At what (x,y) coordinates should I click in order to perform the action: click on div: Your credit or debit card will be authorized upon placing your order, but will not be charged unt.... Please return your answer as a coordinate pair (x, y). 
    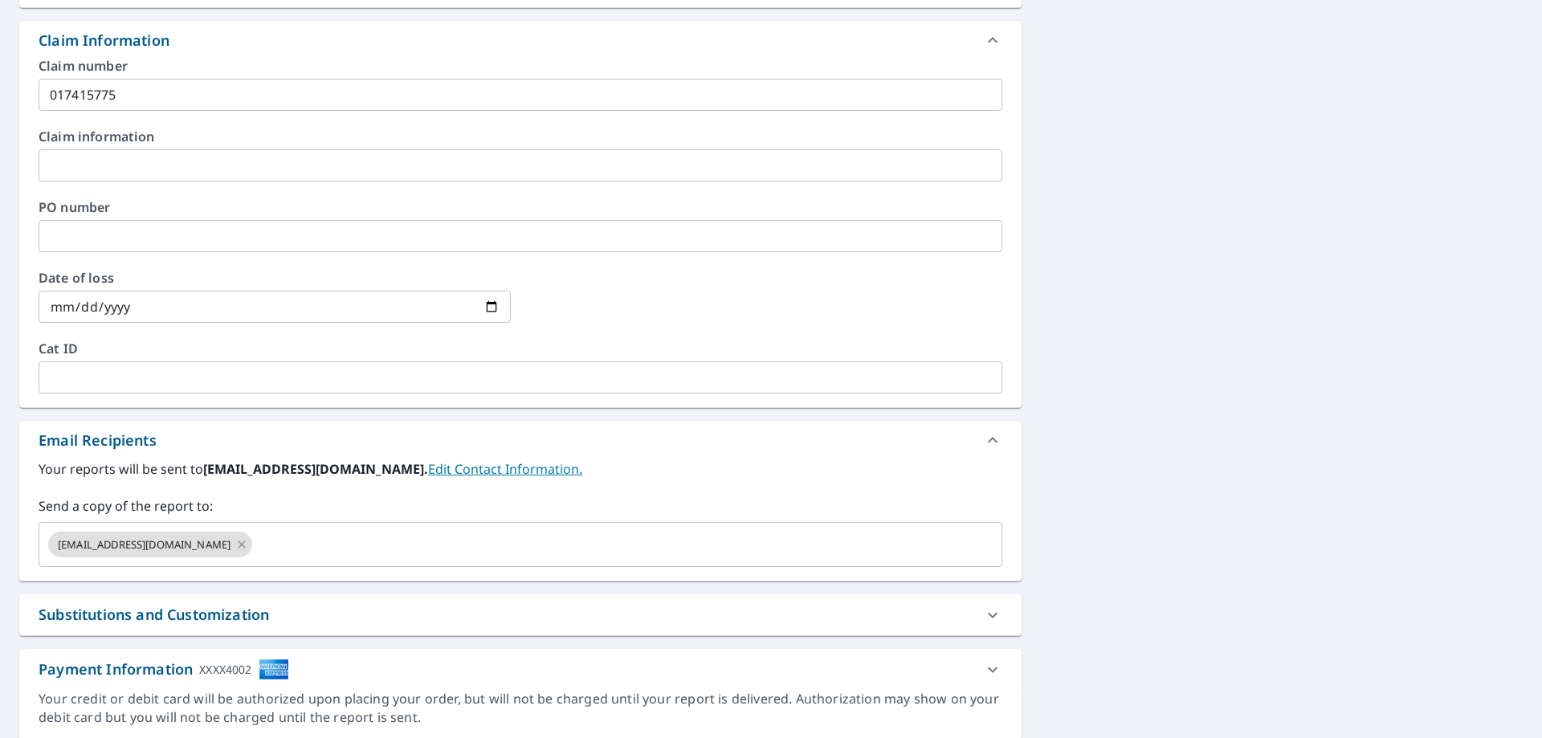
    Looking at the image, I should click on (521, 709).